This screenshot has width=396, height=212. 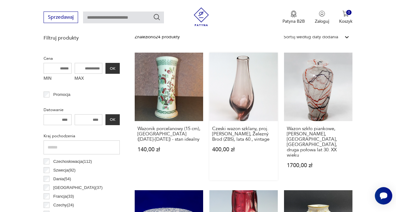 I want to click on p: Patyna B2B, so click(x=294, y=21).